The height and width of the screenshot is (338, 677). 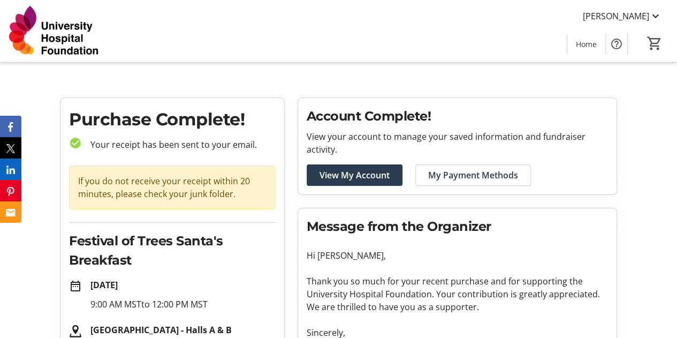 I want to click on a: Home, so click(x=586, y=44).